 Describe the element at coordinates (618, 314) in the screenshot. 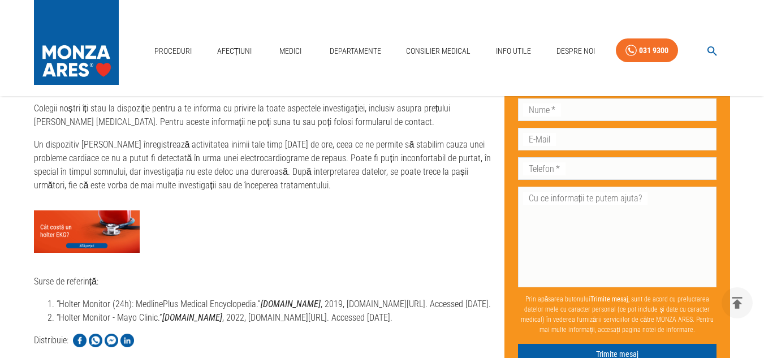

I see `p: Prin apăsarea butonului , sunt de acord cu prelucrarea datelor mele cu caracter personal (ce pot ...` at that location.